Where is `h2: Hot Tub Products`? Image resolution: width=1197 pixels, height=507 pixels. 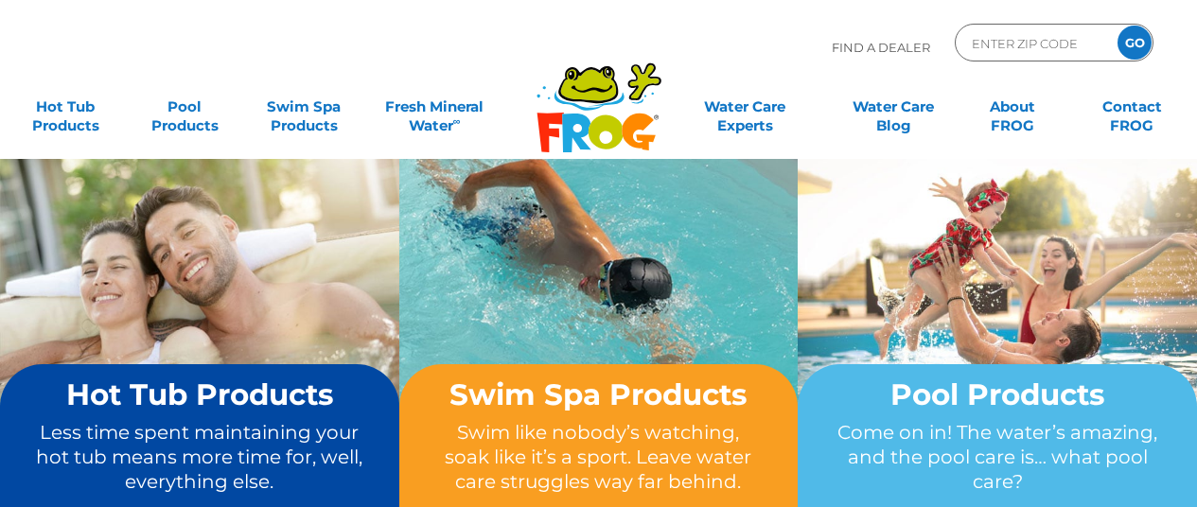 h2: Hot Tub Products is located at coordinates (200, 395).